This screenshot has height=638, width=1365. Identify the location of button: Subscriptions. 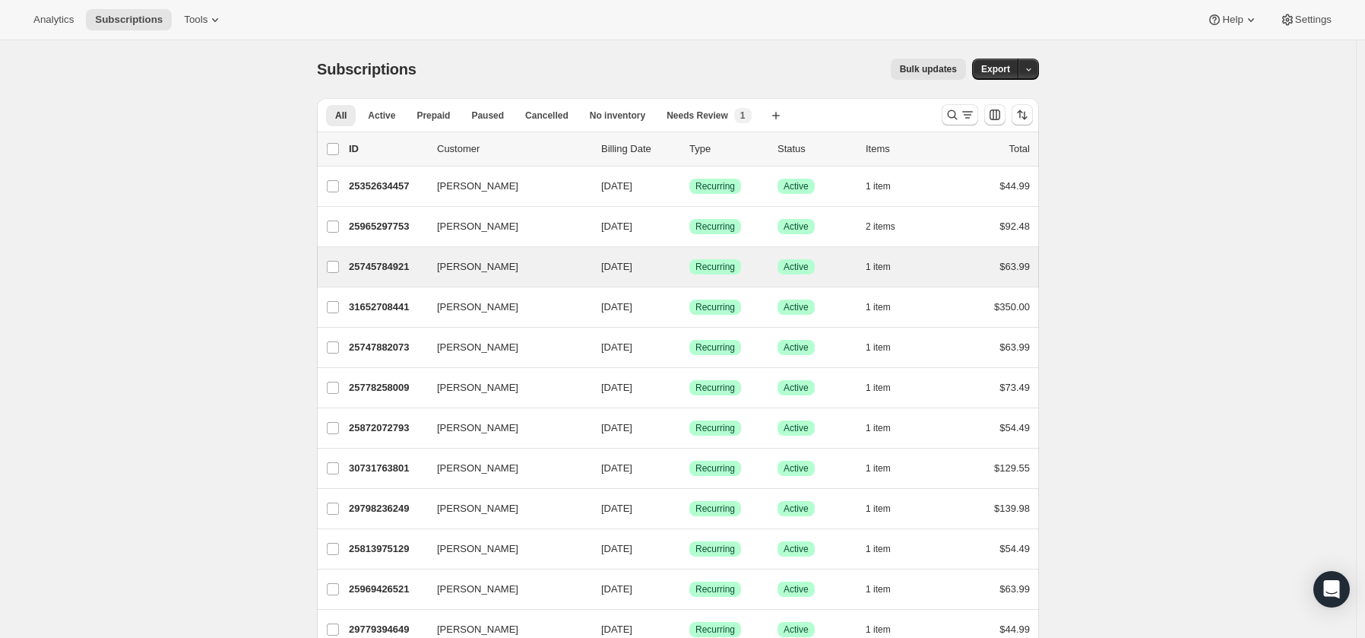
(128, 20).